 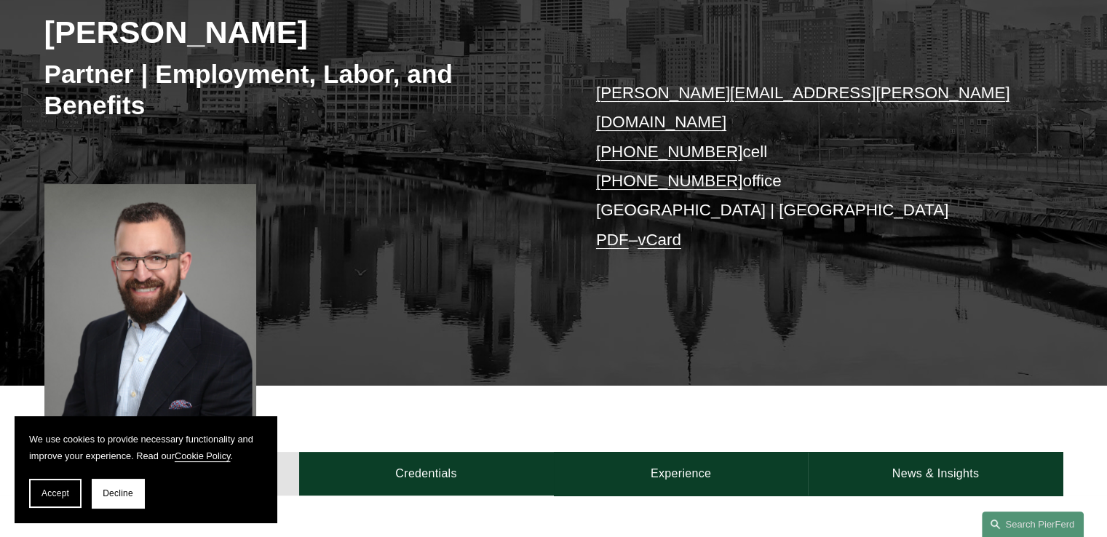 I want to click on button: Accept, so click(x=55, y=493).